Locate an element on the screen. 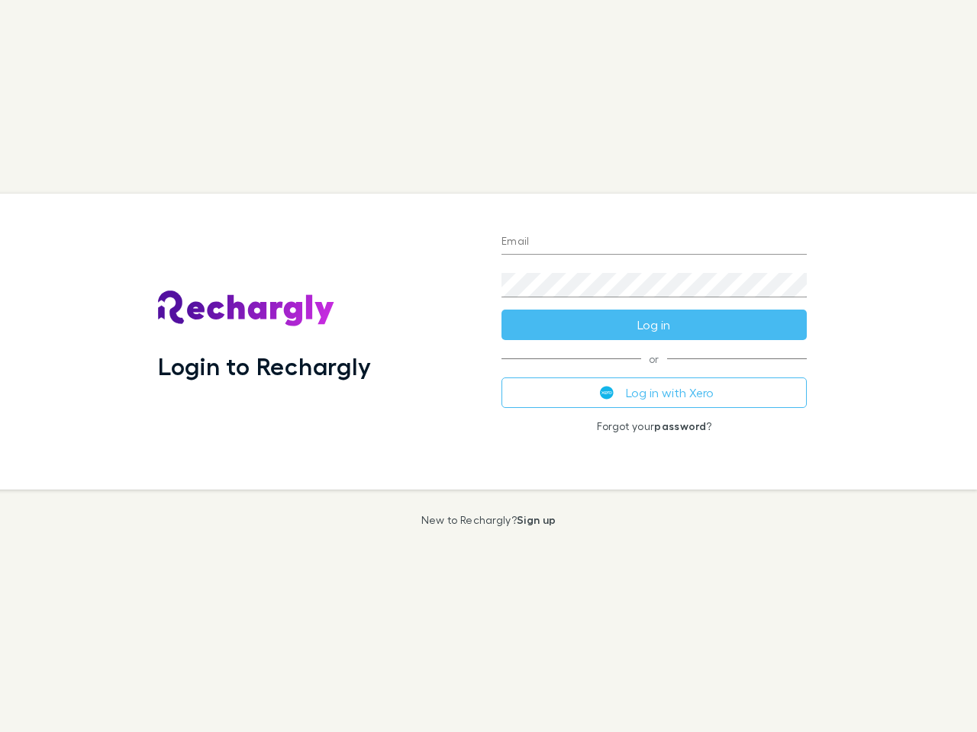 The image size is (977, 732). button: Log in with Xero is located at coordinates (654, 393).